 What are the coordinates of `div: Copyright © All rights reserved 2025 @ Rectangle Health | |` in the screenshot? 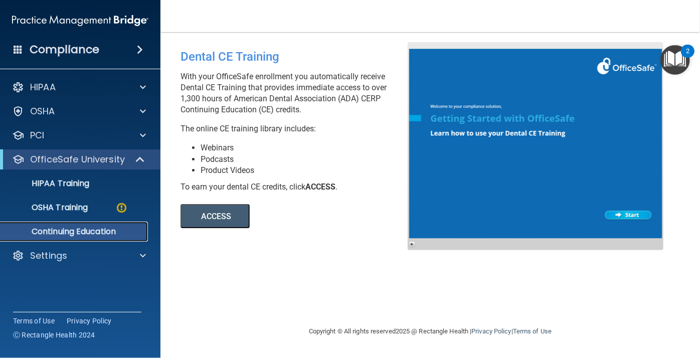 It's located at (430, 332).